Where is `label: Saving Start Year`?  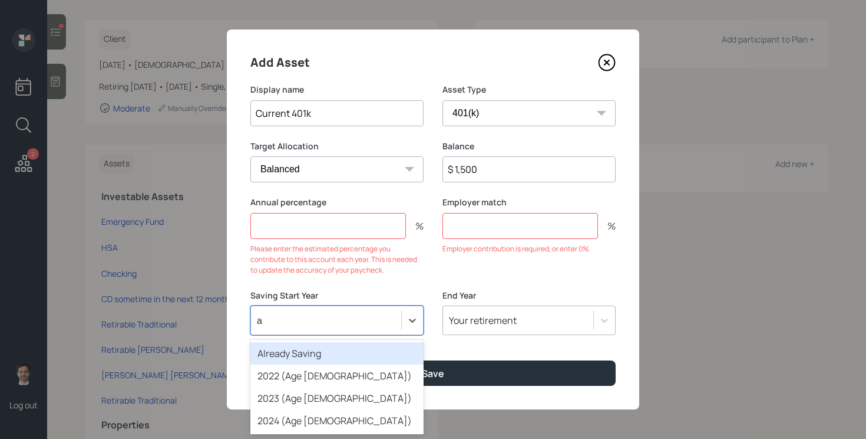 label: Saving Start Year is located at coordinates (337, 295).